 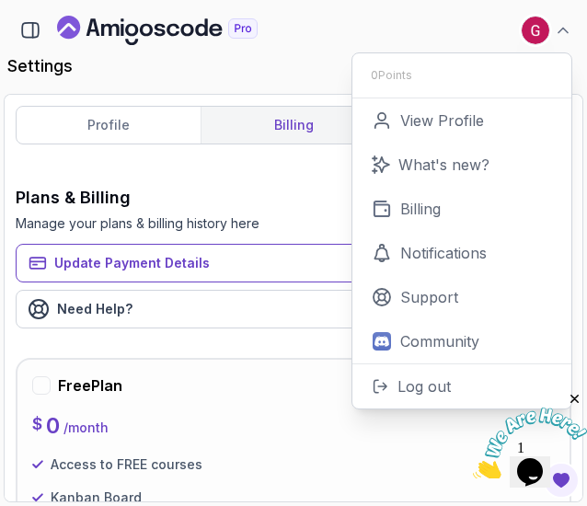 What do you see at coordinates (462, 386) in the screenshot?
I see `button: Log out` at bounding box center [462, 386].